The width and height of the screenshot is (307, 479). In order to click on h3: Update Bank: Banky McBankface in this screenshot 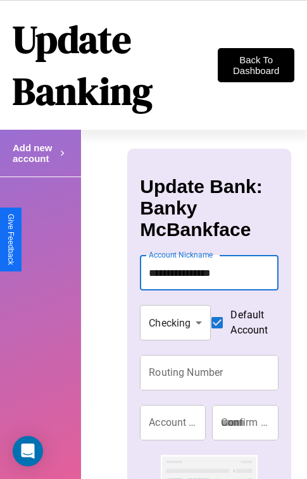, I will do `click(209, 208)`.